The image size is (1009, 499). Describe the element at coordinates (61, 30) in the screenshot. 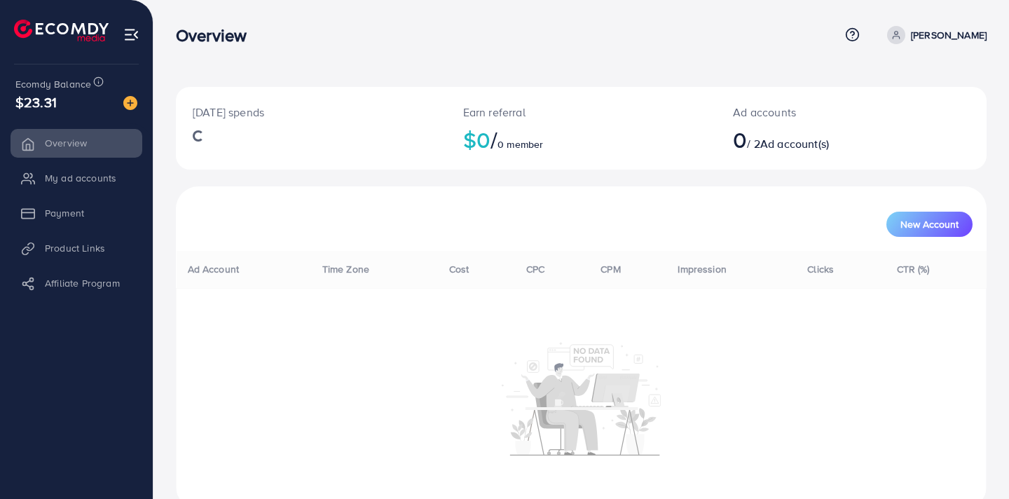

I see `img: logo` at that location.